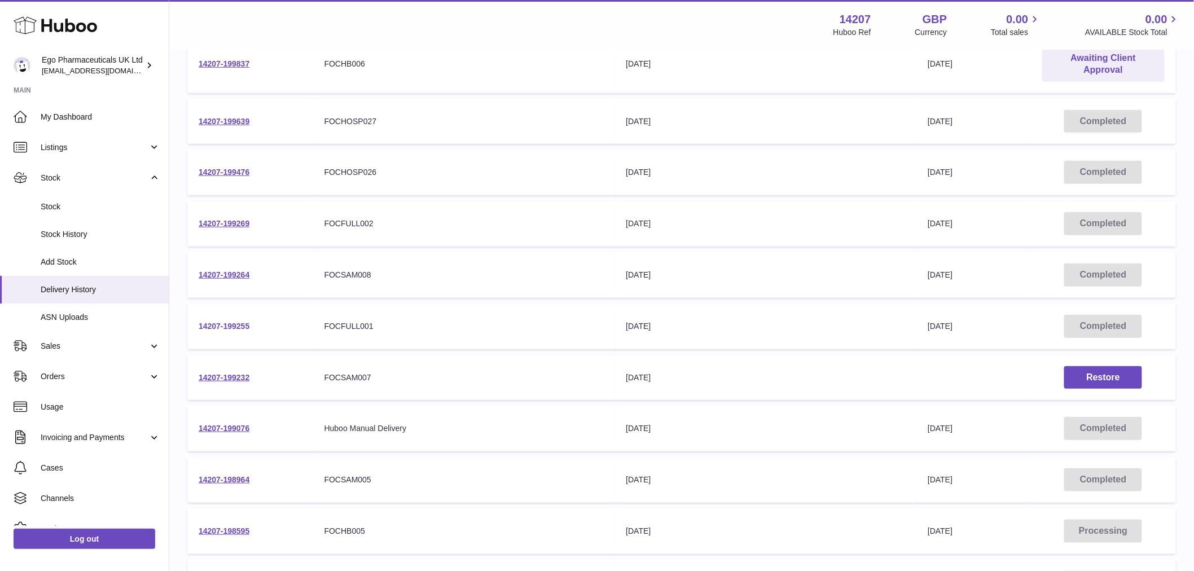 This screenshot has width=1194, height=571. I want to click on span: ASN Uploads, so click(100, 317).